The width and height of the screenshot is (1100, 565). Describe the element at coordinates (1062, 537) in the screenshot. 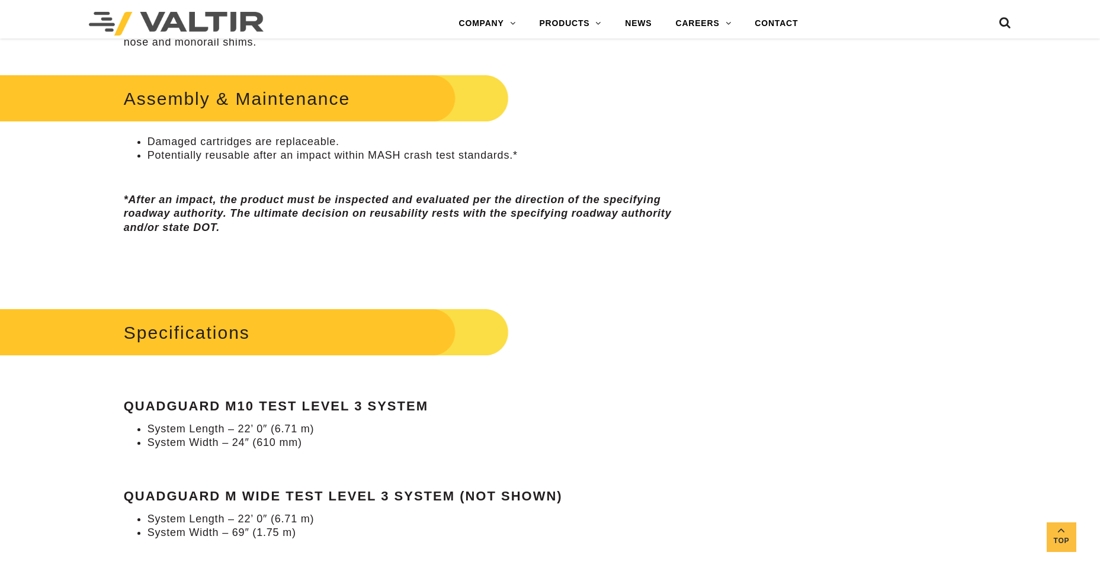

I see `a: Top` at that location.